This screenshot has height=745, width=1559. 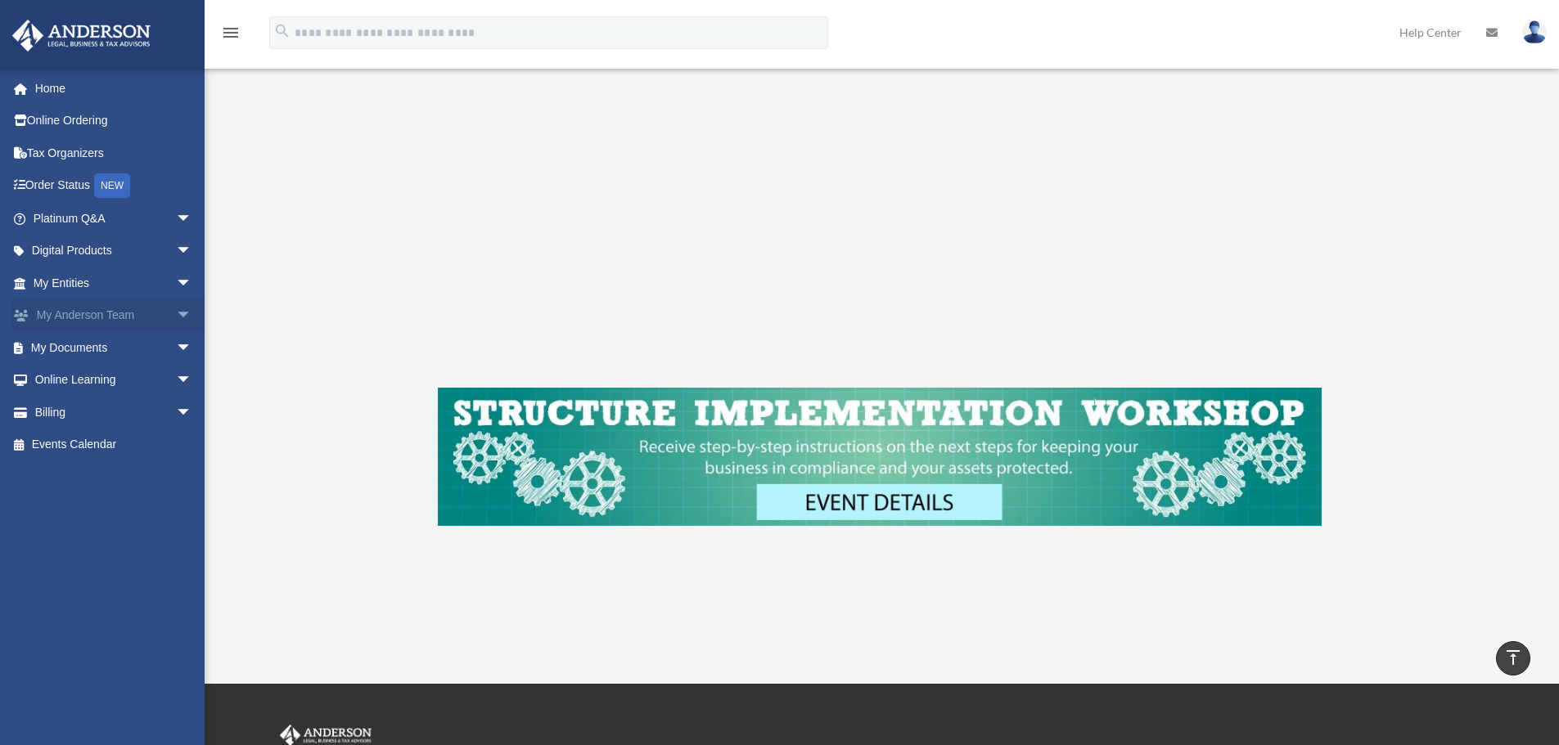 I want to click on i: search, so click(x=282, y=31).